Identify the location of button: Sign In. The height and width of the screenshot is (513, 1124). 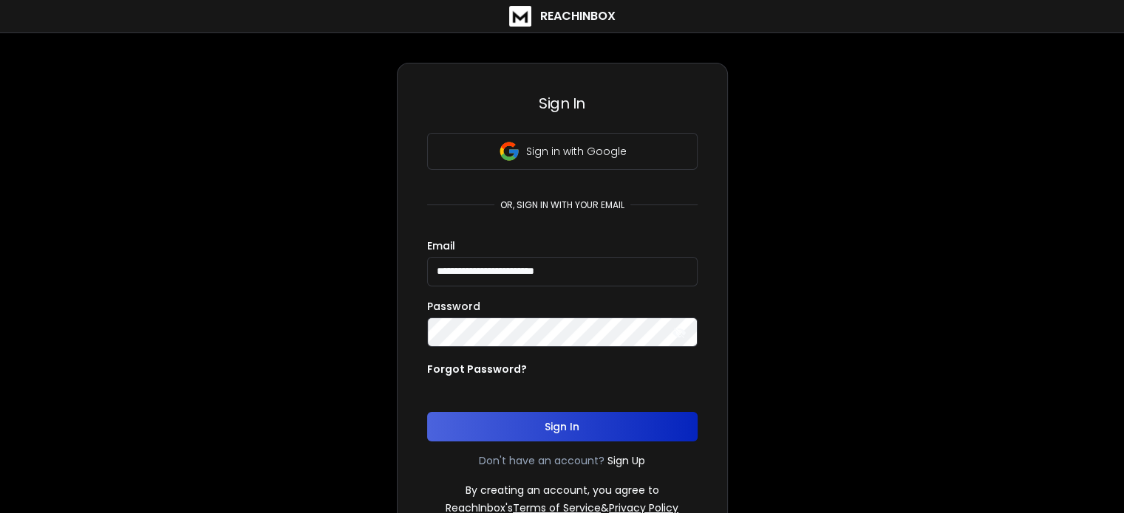
(562, 427).